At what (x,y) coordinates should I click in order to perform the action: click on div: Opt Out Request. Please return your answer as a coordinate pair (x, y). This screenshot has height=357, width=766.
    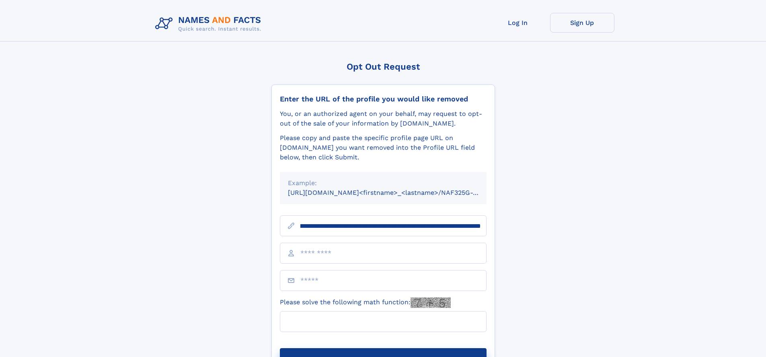
    Looking at the image, I should click on (383, 66).